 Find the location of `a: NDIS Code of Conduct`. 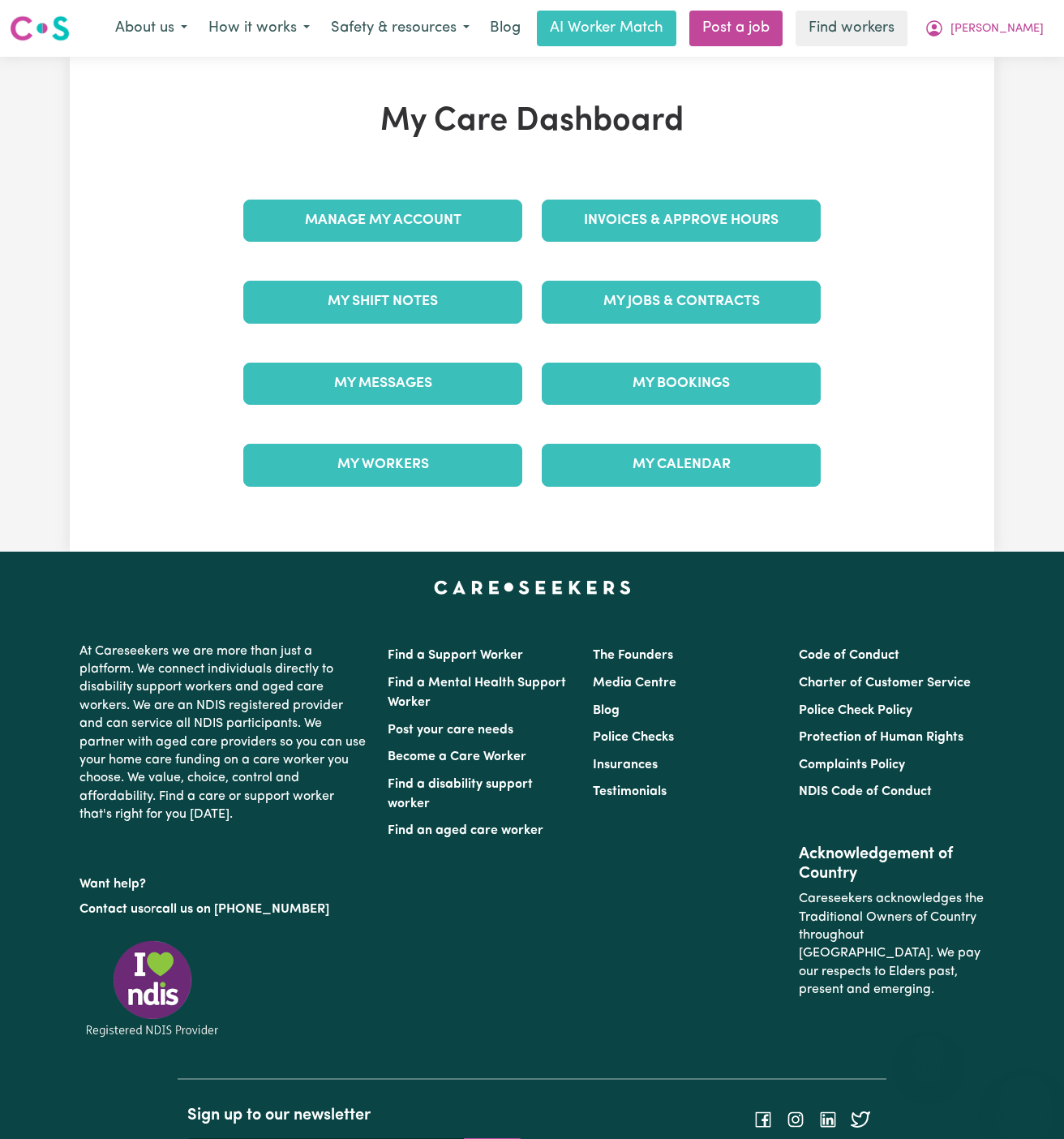

a: NDIS Code of Conduct is located at coordinates (866, 792).